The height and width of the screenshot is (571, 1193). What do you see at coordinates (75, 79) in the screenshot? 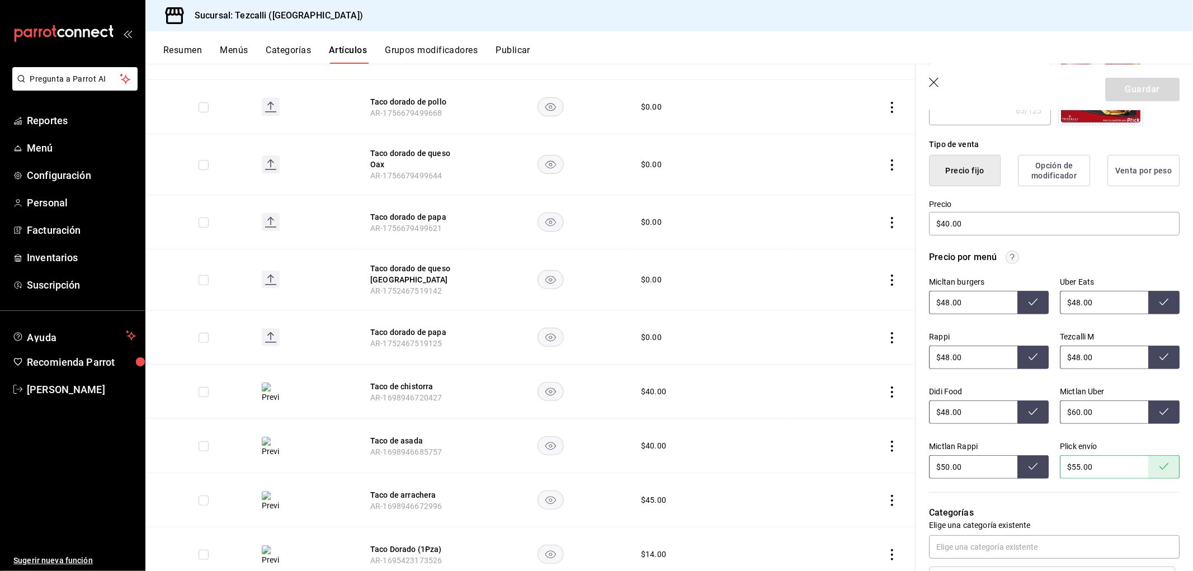
I see `button: Pregunta a Parrot AI` at bounding box center [75, 79].